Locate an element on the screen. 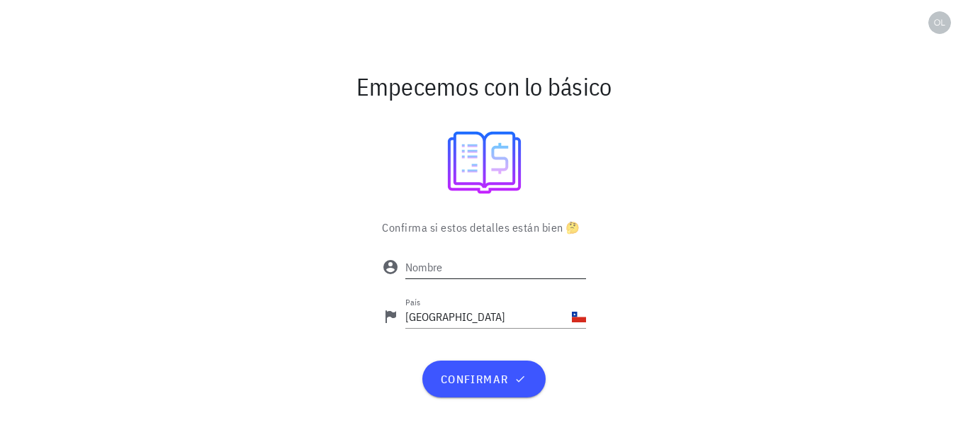 Image resolution: width=968 pixels, height=430 pixels. button: confirmar is located at coordinates (483, 379).